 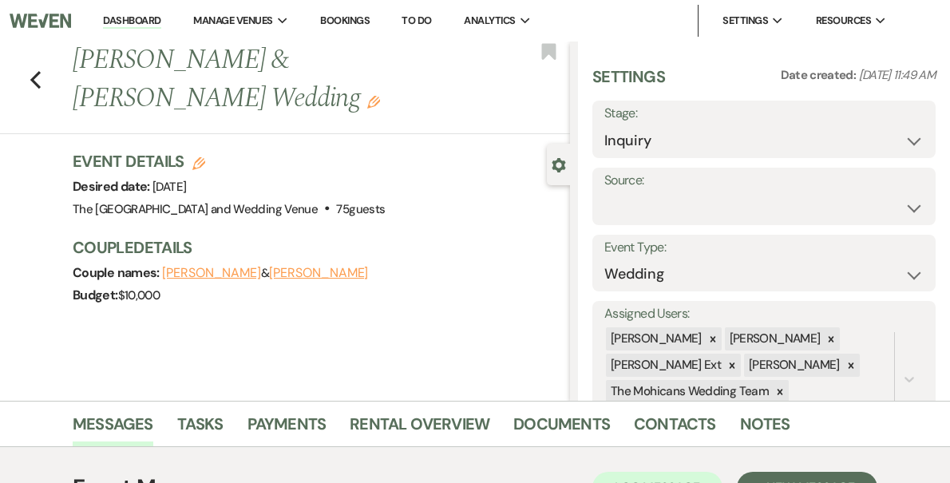 What do you see at coordinates (764, 180) in the screenshot?
I see `label: Source:` at bounding box center [764, 180].